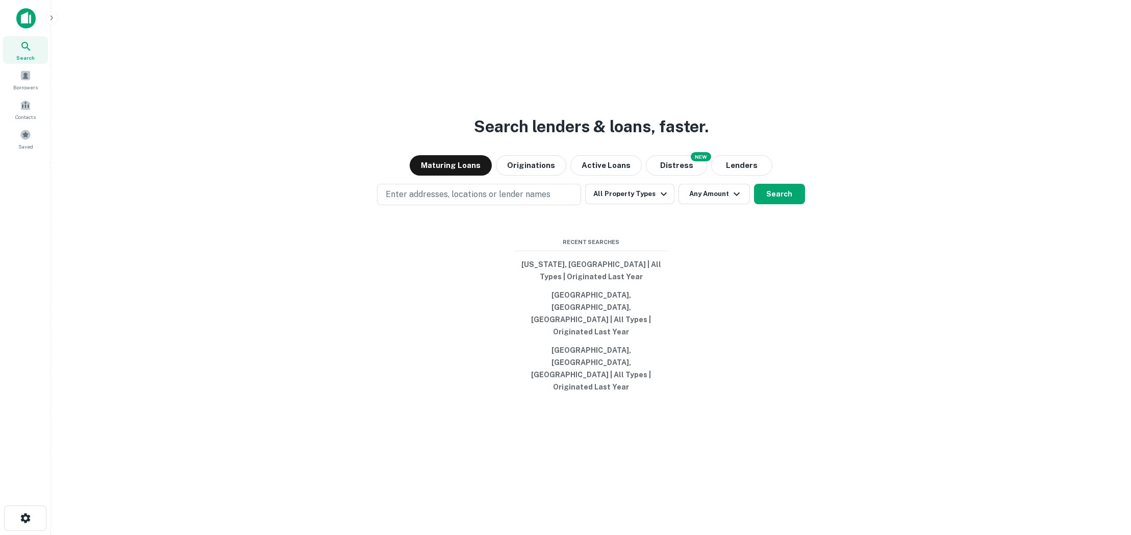 This screenshot has height=535, width=1131. Describe the element at coordinates (450, 165) in the screenshot. I see `button: Maturing Loans` at that location.